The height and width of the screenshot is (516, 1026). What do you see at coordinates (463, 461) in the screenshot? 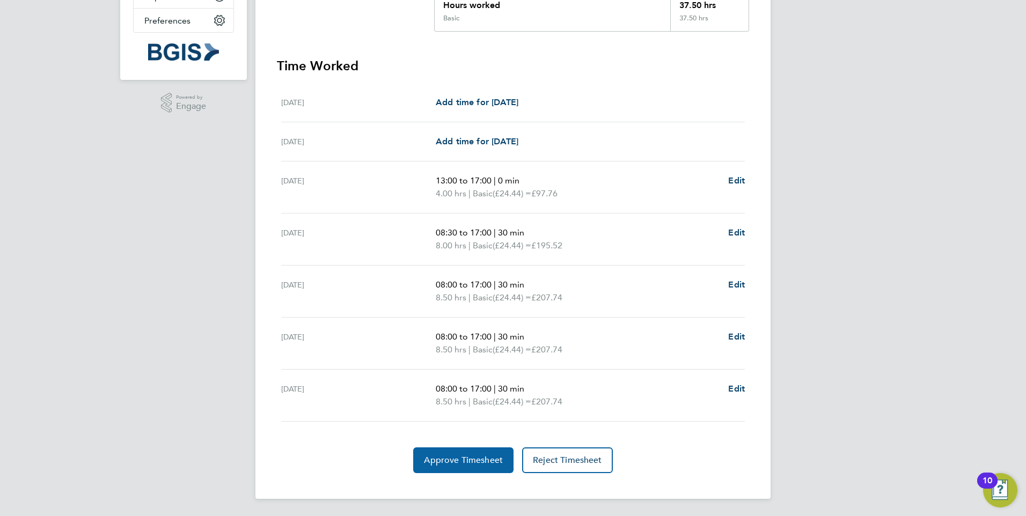
I see `button: Approve Timesheet` at bounding box center [463, 461].